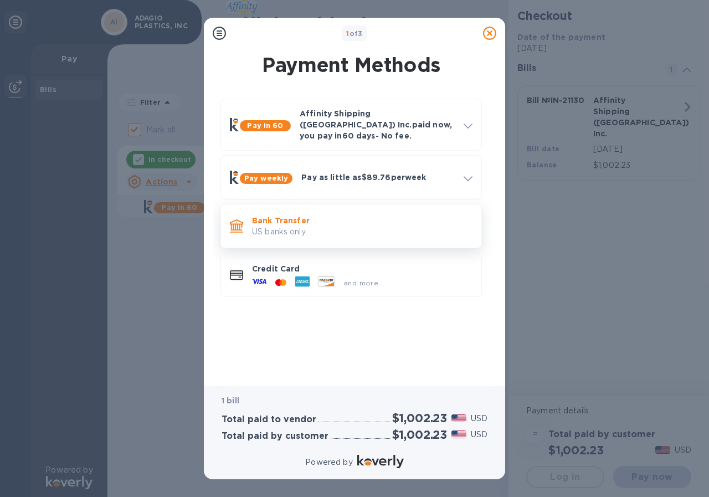 The height and width of the screenshot is (497, 709). I want to click on b: 1 bill, so click(230, 400).